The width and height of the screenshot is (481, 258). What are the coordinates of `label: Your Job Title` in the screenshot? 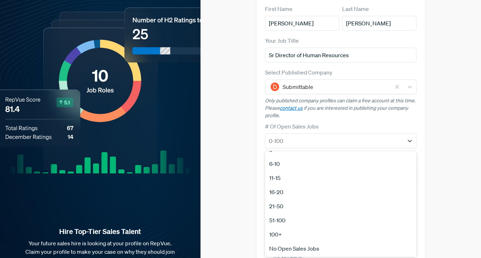 It's located at (282, 41).